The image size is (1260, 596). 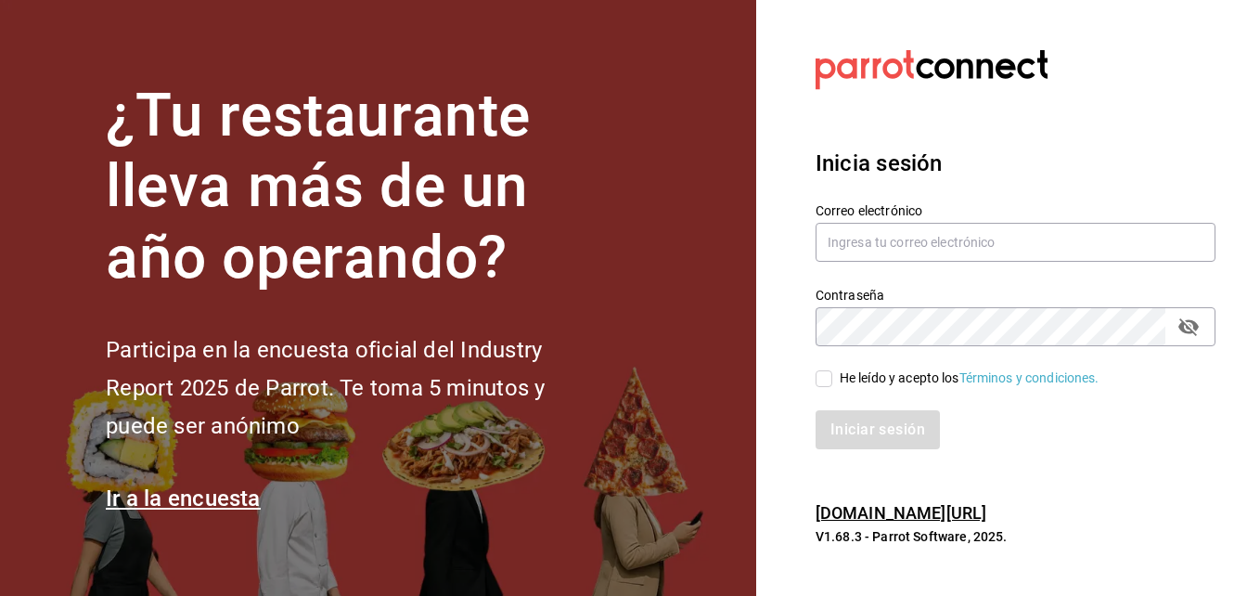 What do you see at coordinates (1015, 536) in the screenshot?
I see `p: V1.68.3 - Parrot Software, 2025.` at bounding box center [1015, 536].